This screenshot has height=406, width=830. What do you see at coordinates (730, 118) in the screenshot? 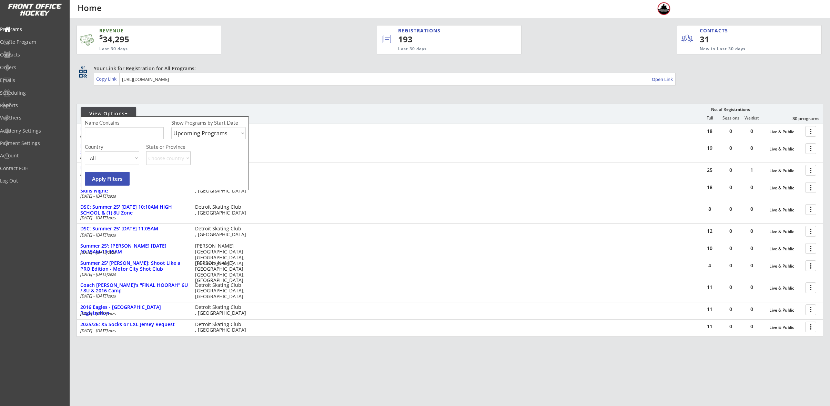
I see `div: Sessions` at bounding box center [730, 118].